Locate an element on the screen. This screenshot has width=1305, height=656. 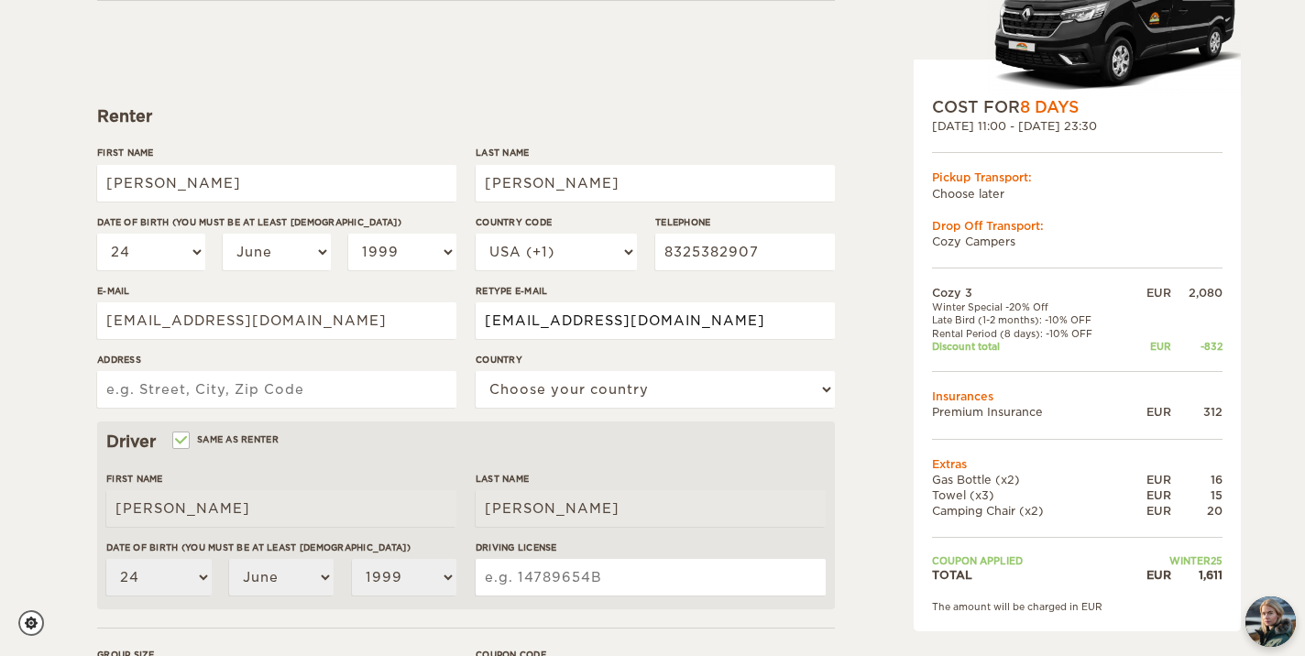
div: 1,611 is located at coordinates (1197, 575).